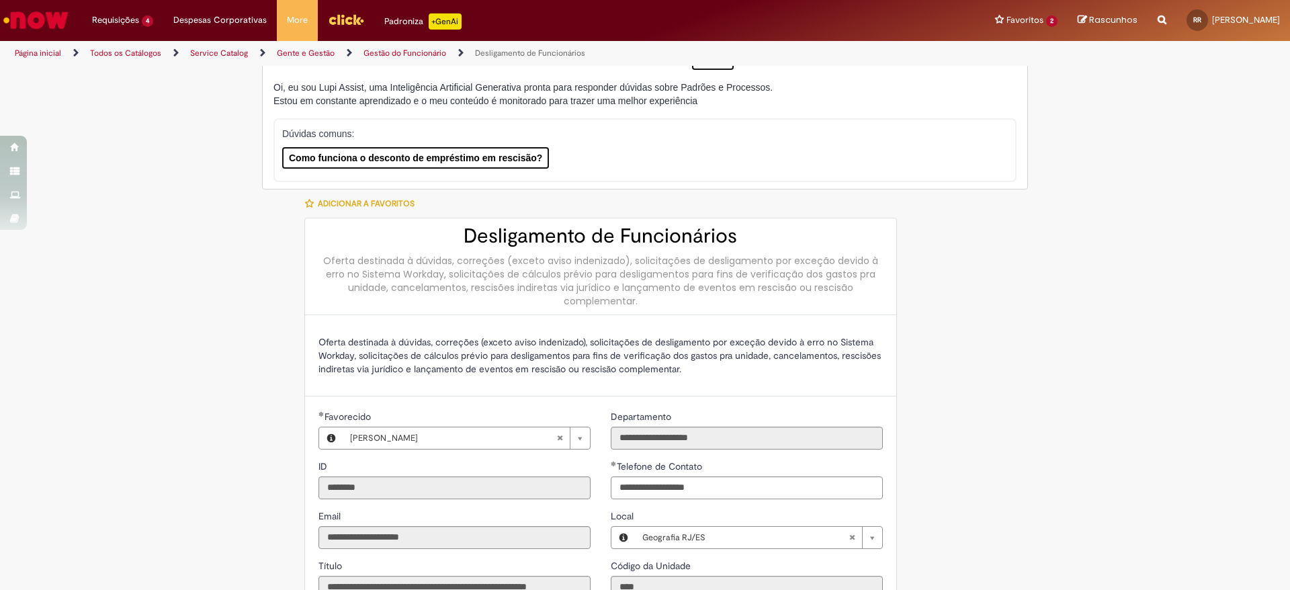 This screenshot has height=590, width=1290. I want to click on img: ServiceNow, so click(36, 20).